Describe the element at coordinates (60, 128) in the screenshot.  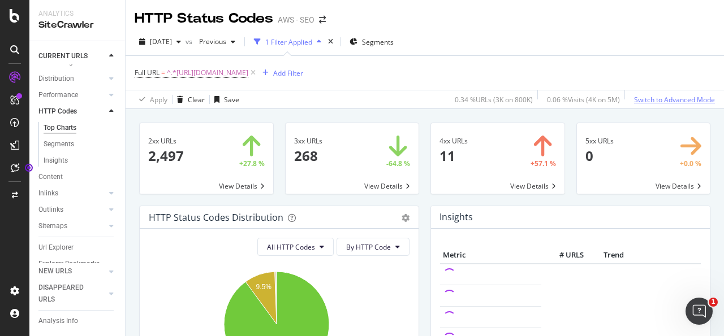
I see `div: Top Charts` at that location.